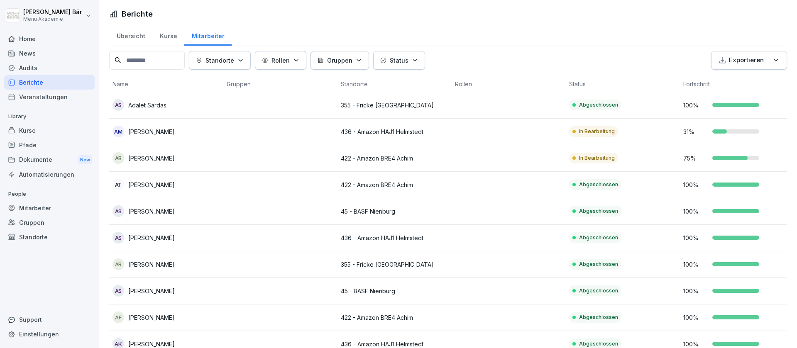 This screenshot has height=348, width=797. I want to click on a: Einstellungen, so click(49, 334).